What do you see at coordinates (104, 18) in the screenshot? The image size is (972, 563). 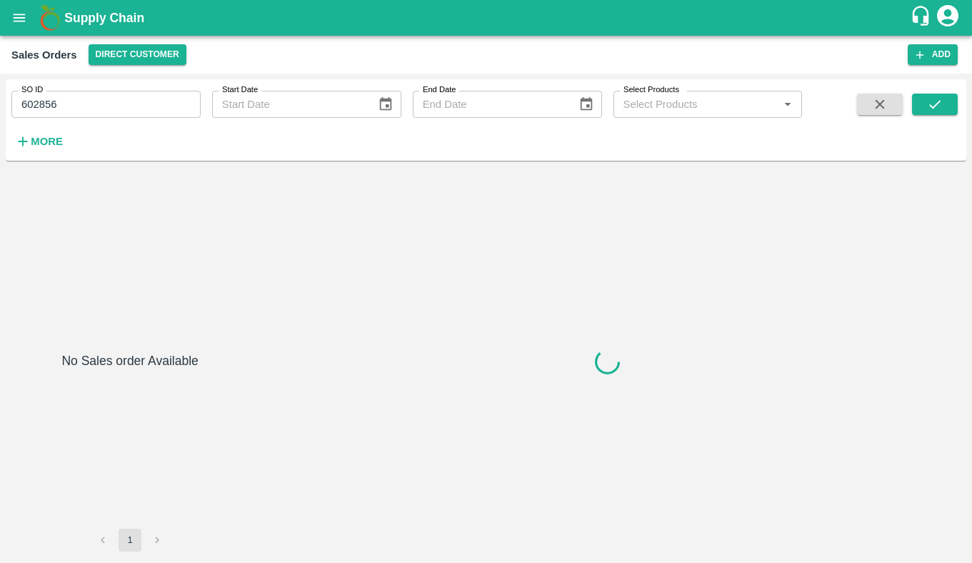 I see `b: Supply Chain` at bounding box center [104, 18].